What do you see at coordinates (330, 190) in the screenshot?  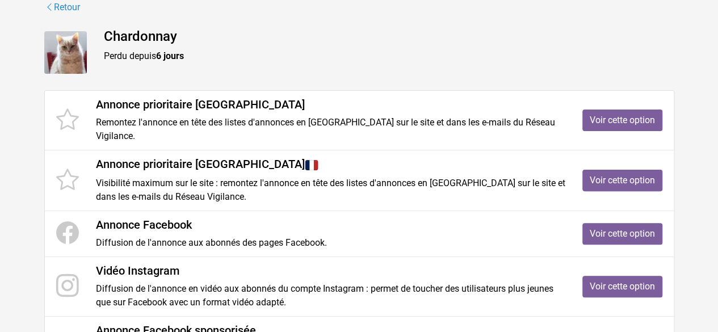 I see `p: Visibilité maximum sur le site : remontez l'annonce en tête des listes d'annonces en [GEOGRAPHIC_...` at bounding box center [330, 190].